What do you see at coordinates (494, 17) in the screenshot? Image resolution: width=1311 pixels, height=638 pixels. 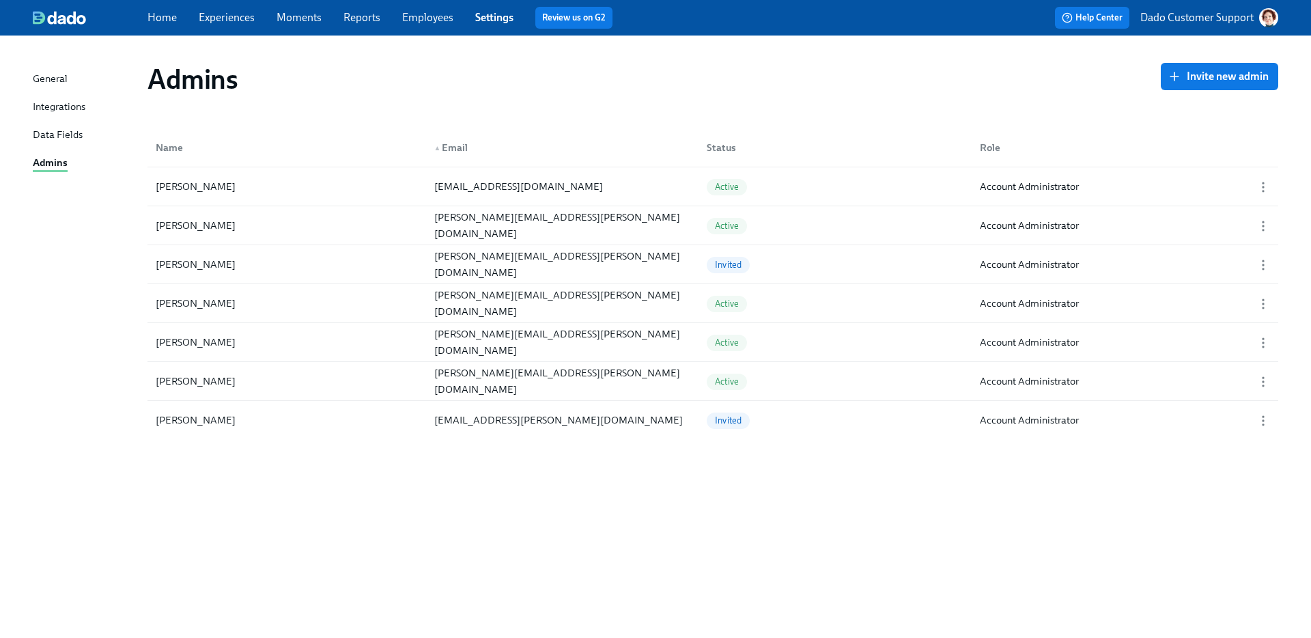 I see `a: Settings` at bounding box center [494, 17].